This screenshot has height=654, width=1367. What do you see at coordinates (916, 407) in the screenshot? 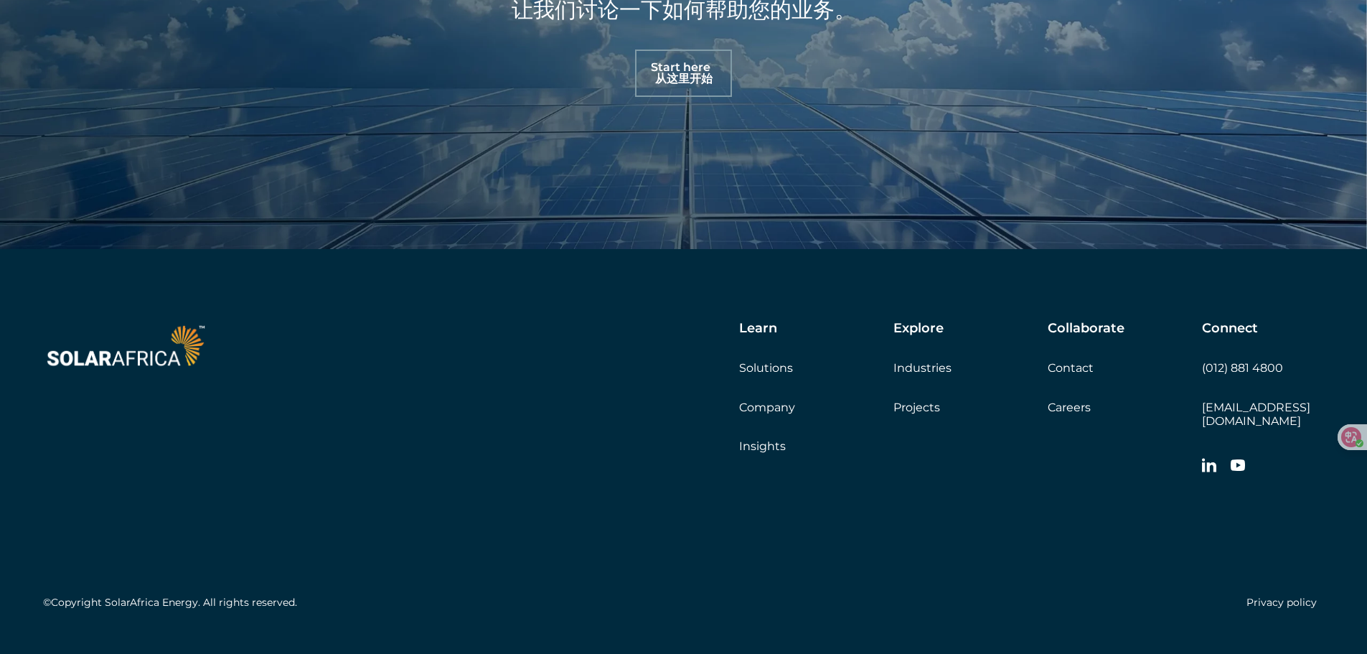
I see `a: Projects` at bounding box center [916, 407].